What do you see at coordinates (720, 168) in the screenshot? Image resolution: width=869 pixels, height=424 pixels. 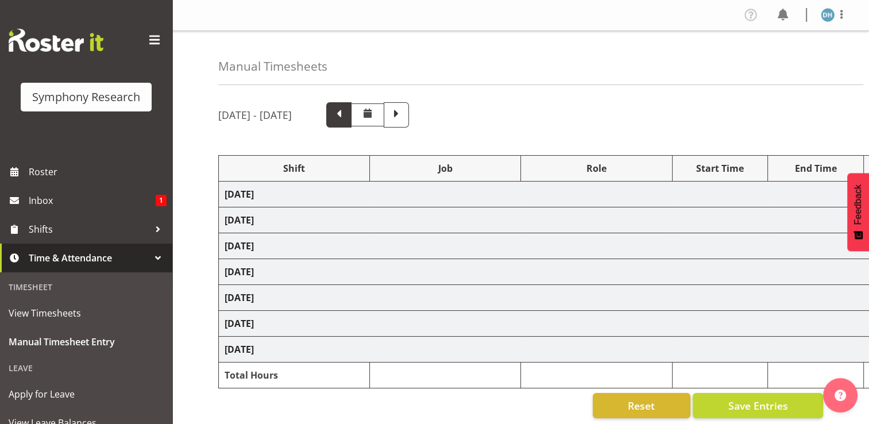 I see `div: Start Time` at bounding box center [720, 168].